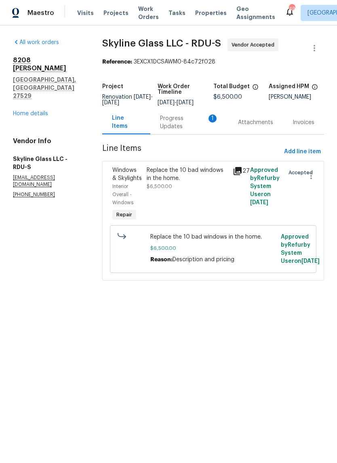  What do you see at coordinates (255, 45) in the screenshot?
I see `span: Vendor Accepted` at bounding box center [255, 45].